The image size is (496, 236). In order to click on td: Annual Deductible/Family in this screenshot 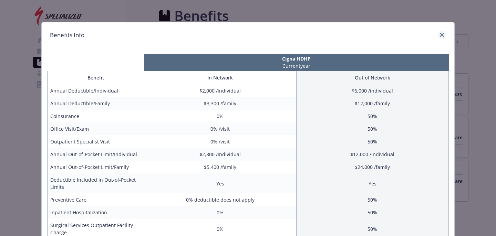, I will do `click(96, 103)`.